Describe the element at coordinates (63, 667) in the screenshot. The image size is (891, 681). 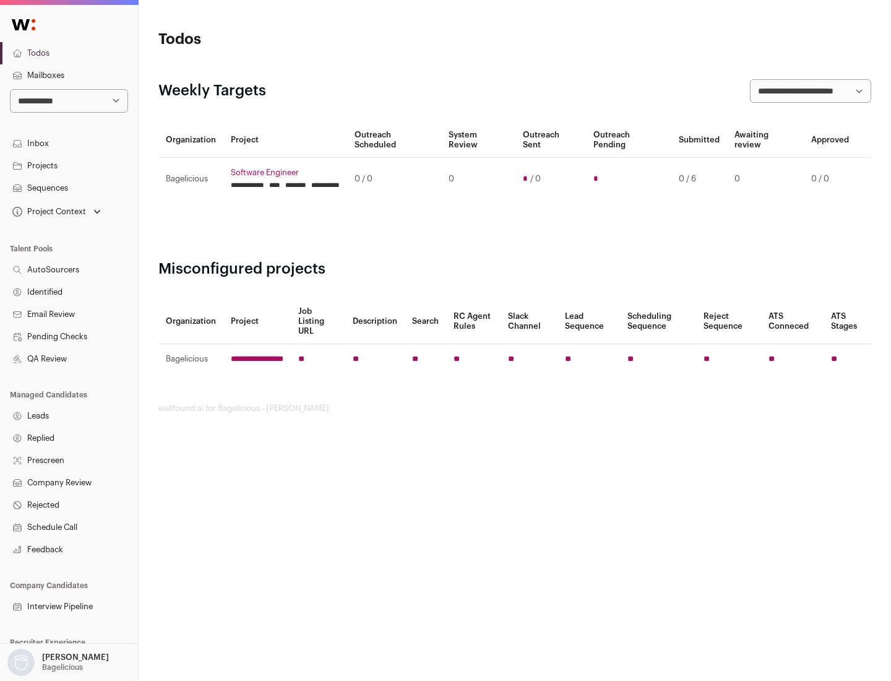
I see `p: Bagelicious` at that location.